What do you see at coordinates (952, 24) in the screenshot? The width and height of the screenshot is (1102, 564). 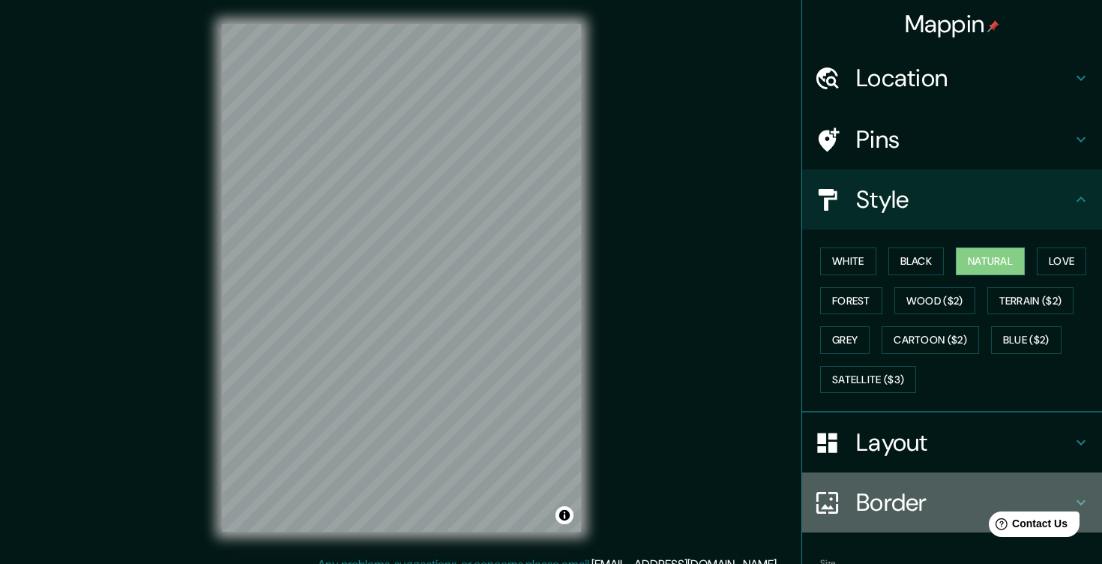 I see `h4: Mappin` at bounding box center [952, 24].